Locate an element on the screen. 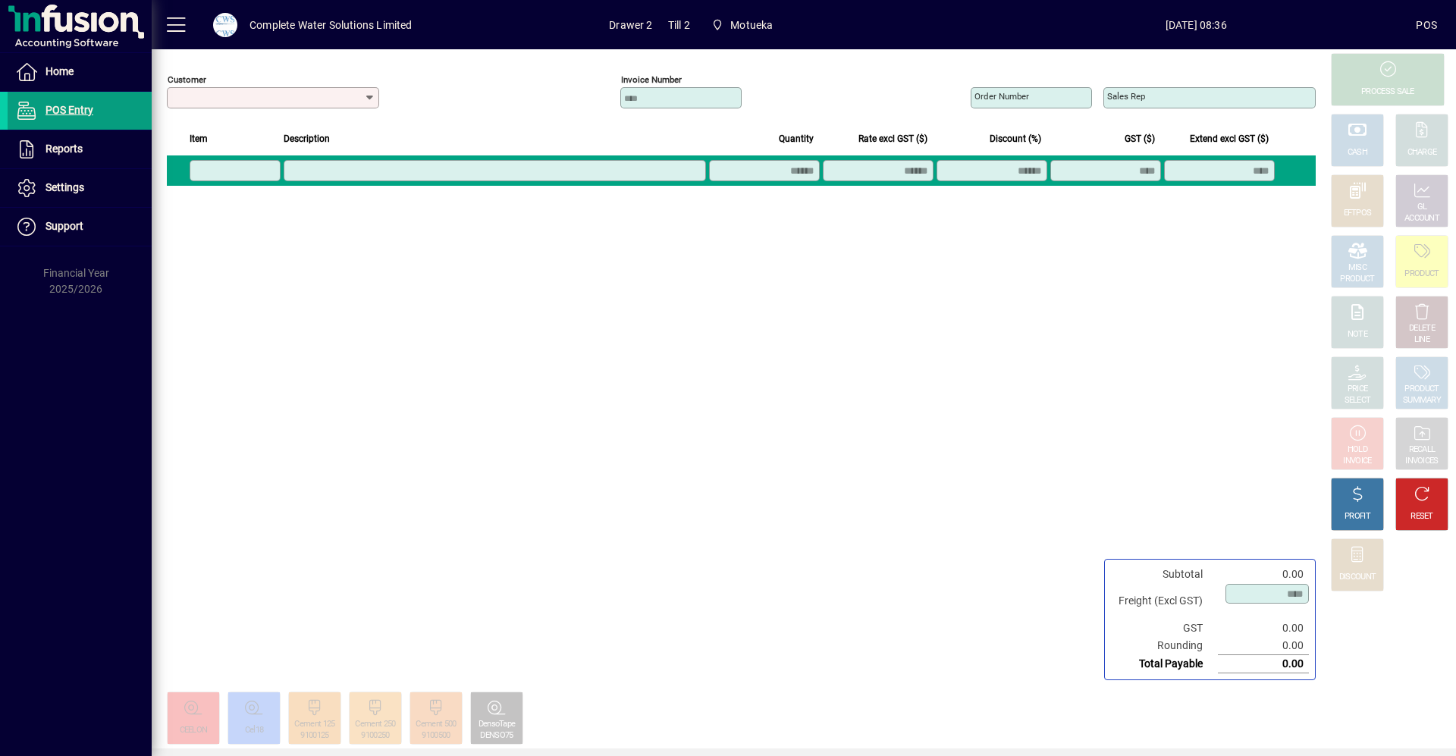 This screenshot has width=1456, height=756. div: NOTE is located at coordinates (1357, 334).